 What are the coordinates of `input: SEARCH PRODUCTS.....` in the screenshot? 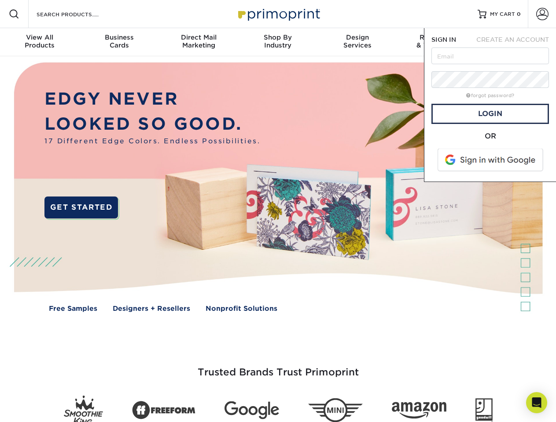 It's located at (78, 14).